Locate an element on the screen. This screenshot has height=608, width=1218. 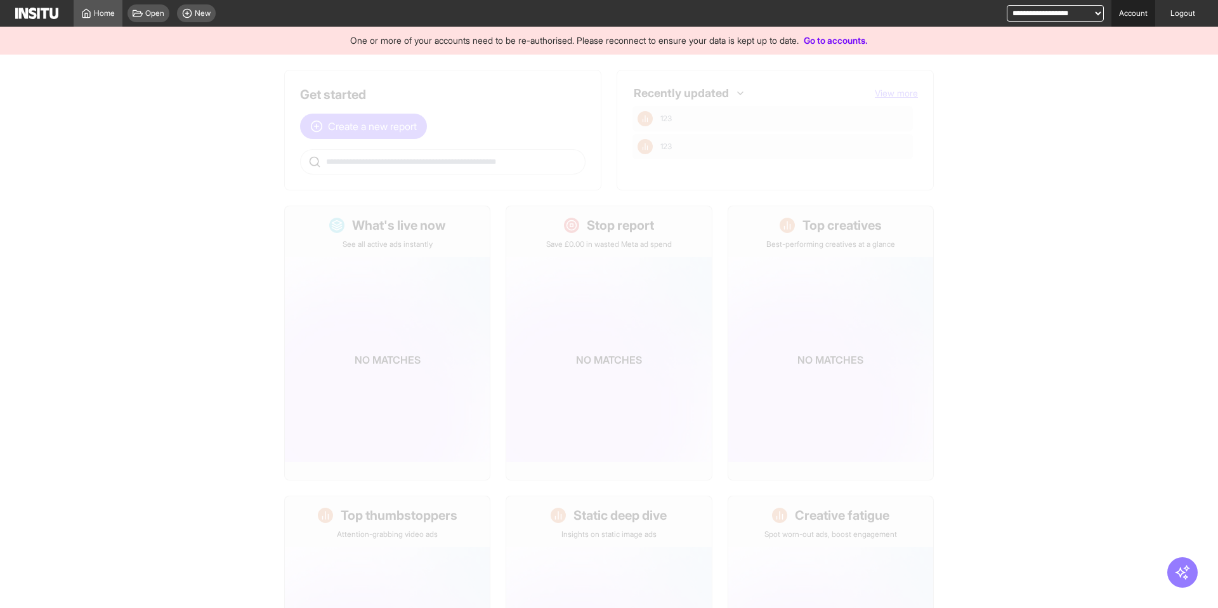
span: Open is located at coordinates (155, 13).